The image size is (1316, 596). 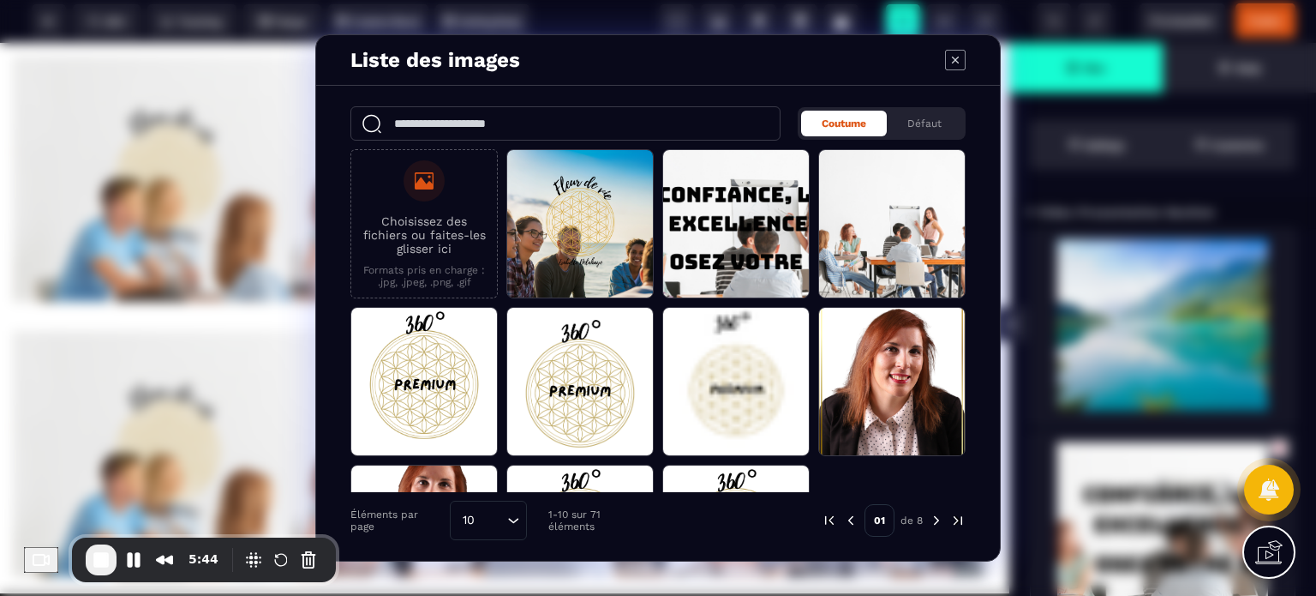 What do you see at coordinates (596, 520) in the screenshot?
I see `p: 1-10 sur 71 éléments` at bounding box center [596, 520].